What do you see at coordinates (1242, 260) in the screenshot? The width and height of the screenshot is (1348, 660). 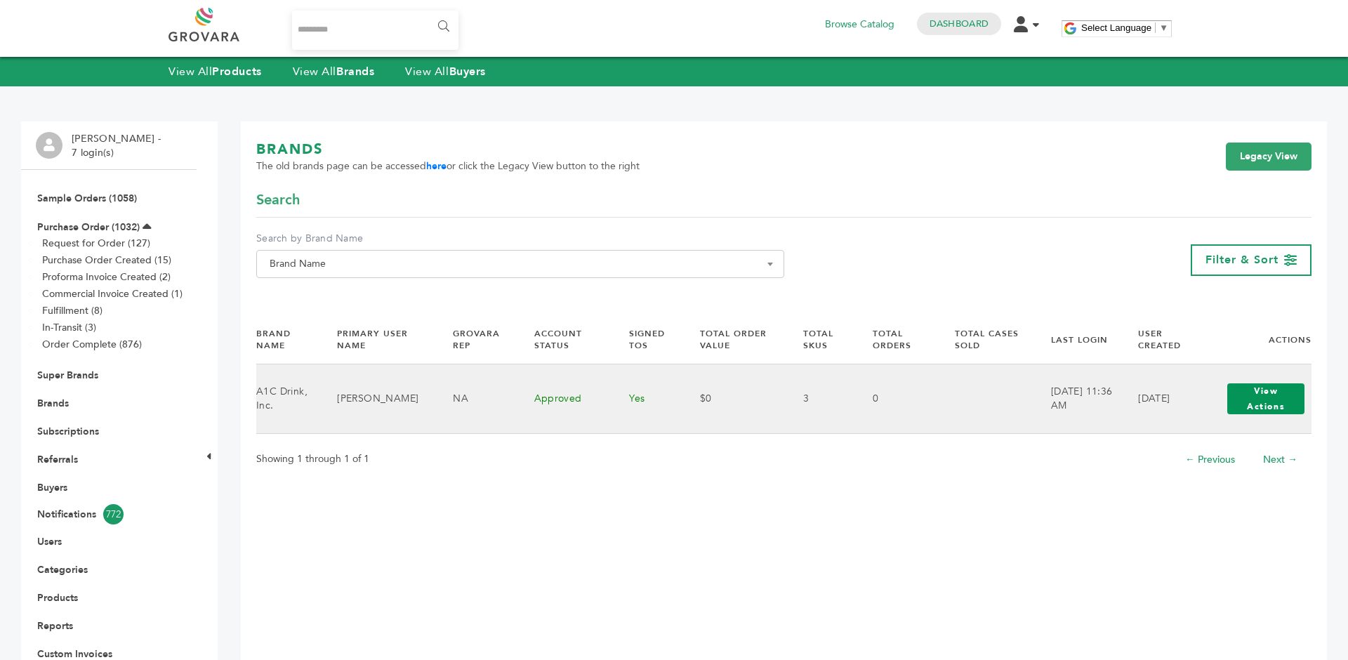 I see `span: Filter & Sort` at bounding box center [1242, 260].